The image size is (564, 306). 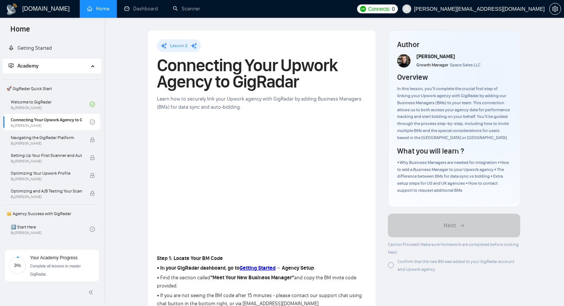 I want to click on span: Optimizing and A/B Testing Your Scanner for Better Results, so click(x=46, y=191).